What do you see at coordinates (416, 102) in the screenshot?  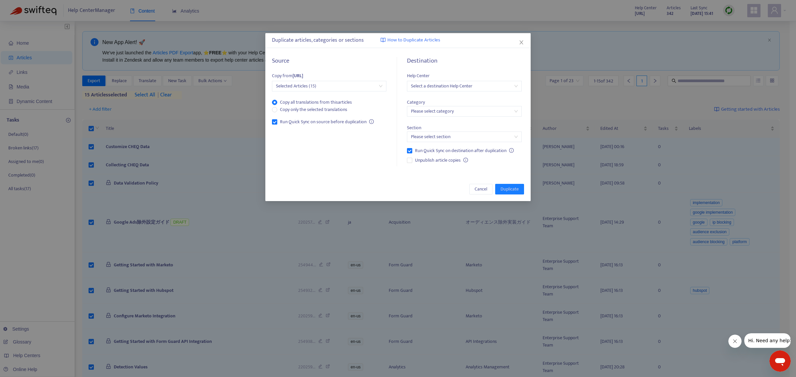 I see `span: Category` at bounding box center [416, 102].